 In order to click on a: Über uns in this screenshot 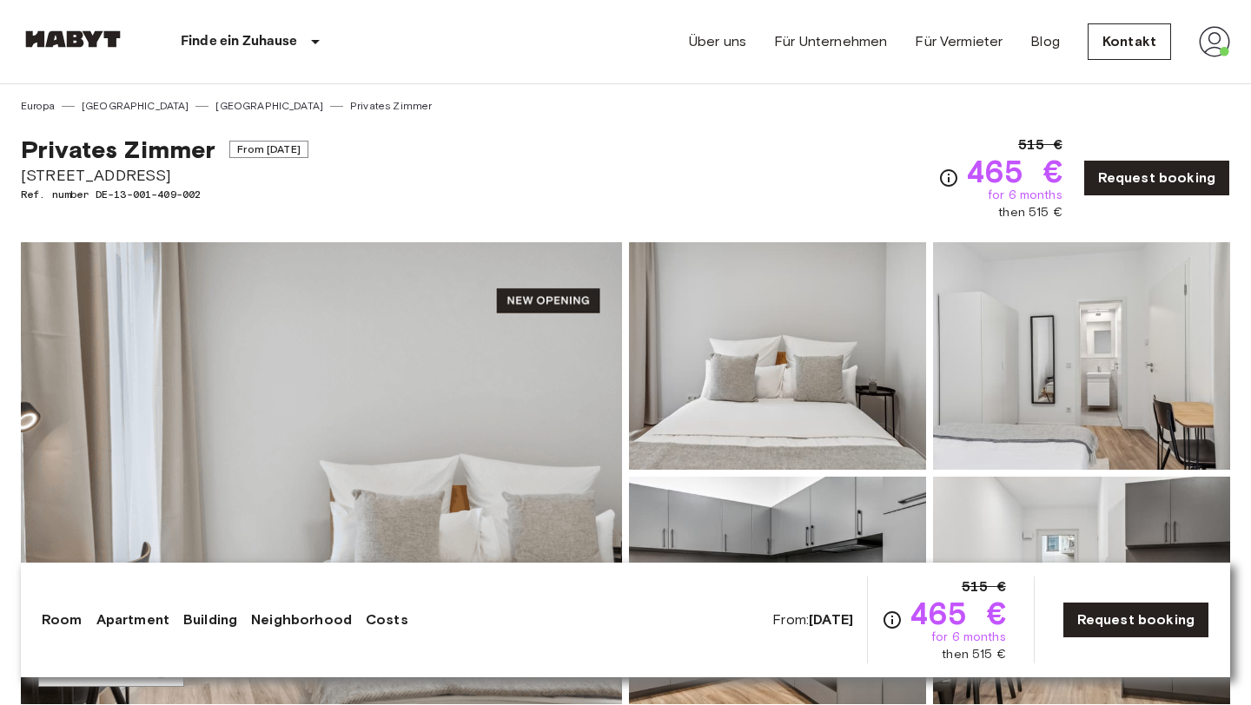, I will do `click(717, 42)`.